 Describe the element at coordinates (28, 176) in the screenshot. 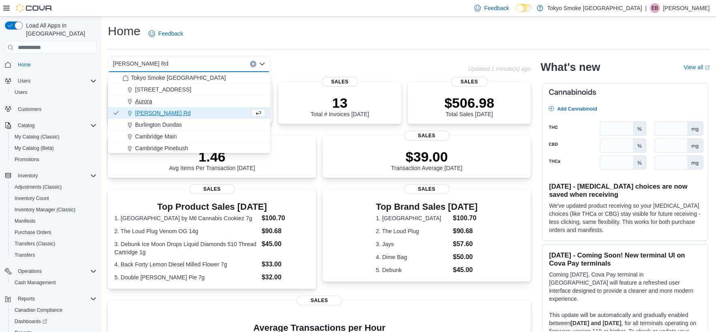

I see `button: Inventory` at that location.